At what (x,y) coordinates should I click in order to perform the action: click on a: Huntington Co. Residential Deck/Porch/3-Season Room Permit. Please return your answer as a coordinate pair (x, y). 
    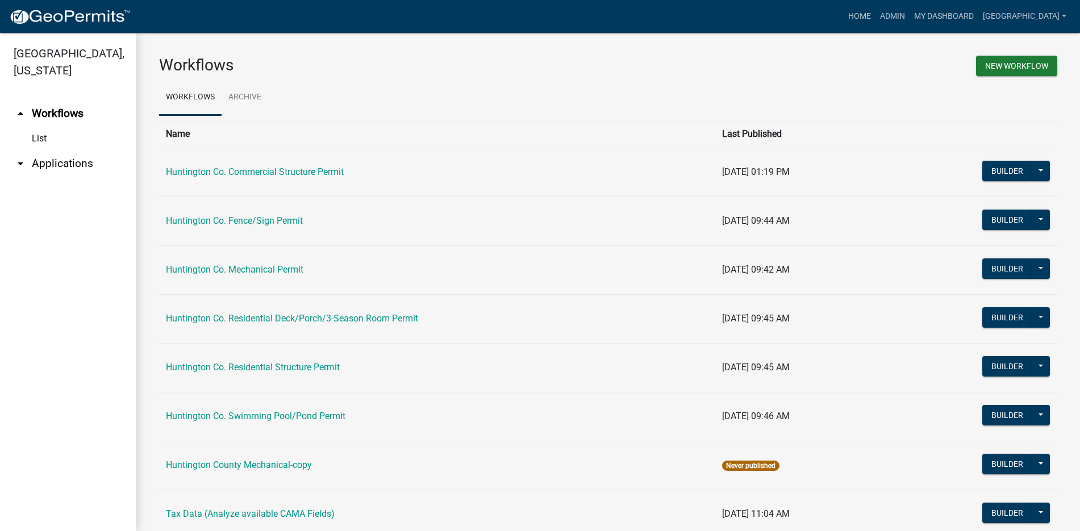
    Looking at the image, I should click on (292, 318).